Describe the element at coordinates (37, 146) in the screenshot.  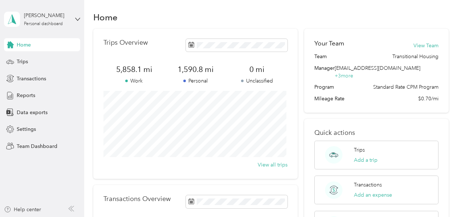
I see `span: Team Dashboard` at that location.